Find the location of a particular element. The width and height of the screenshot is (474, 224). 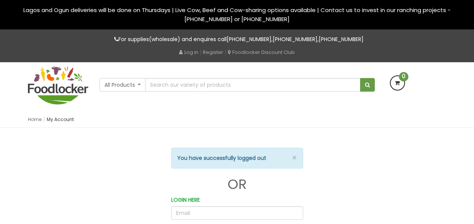

span: Lagos and Ogun deliveries will be done on Thursdays | Live Cow, Beef and Cow-sharing options avai... is located at coordinates (237, 14).